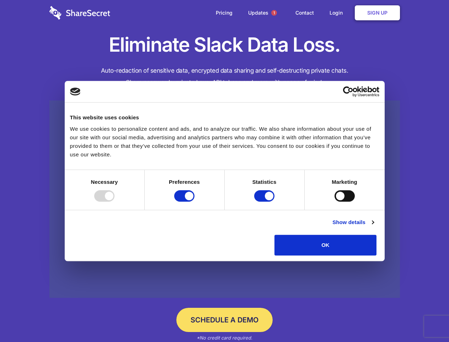 This screenshot has width=449, height=342. I want to click on a: Schedule a Demo, so click(224, 319).